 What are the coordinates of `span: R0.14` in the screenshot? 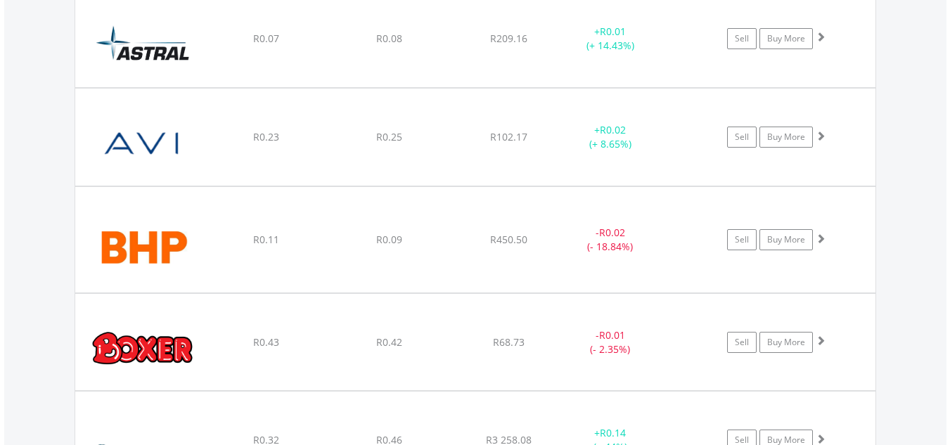 It's located at (613, 433).